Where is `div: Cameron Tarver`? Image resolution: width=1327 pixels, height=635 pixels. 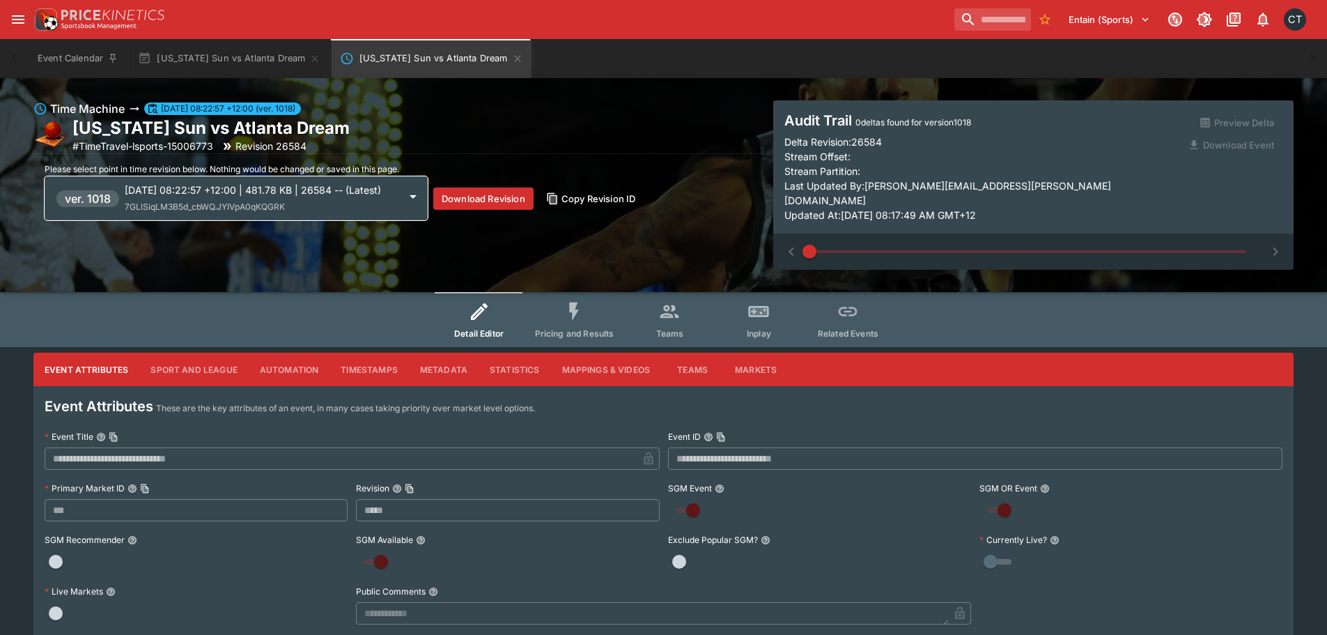 div: Cameron Tarver is located at coordinates (1295, 20).